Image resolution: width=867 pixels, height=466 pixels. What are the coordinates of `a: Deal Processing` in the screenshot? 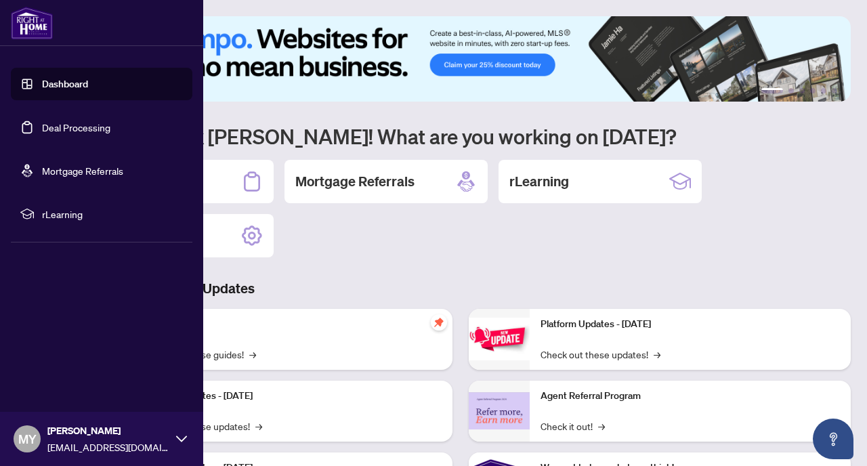 It's located at (76, 127).